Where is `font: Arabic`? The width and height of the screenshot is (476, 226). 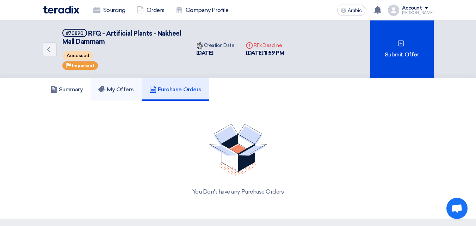 font: Arabic is located at coordinates (355, 10).